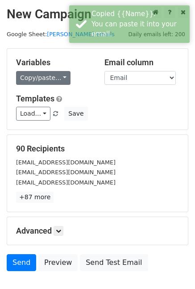 The width and height of the screenshot is (195, 289). What do you see at coordinates (173, 267) in the screenshot?
I see `div: Chat Widget` at bounding box center [173, 267].